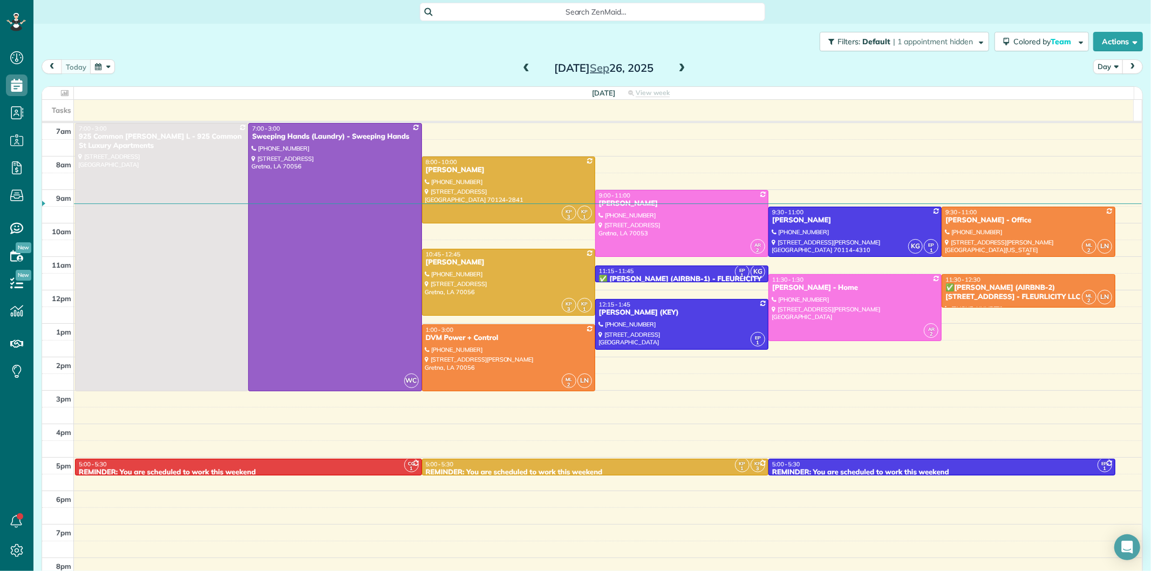 The height and width of the screenshot is (571, 1151). I want to click on button: next, so click(1133, 66).